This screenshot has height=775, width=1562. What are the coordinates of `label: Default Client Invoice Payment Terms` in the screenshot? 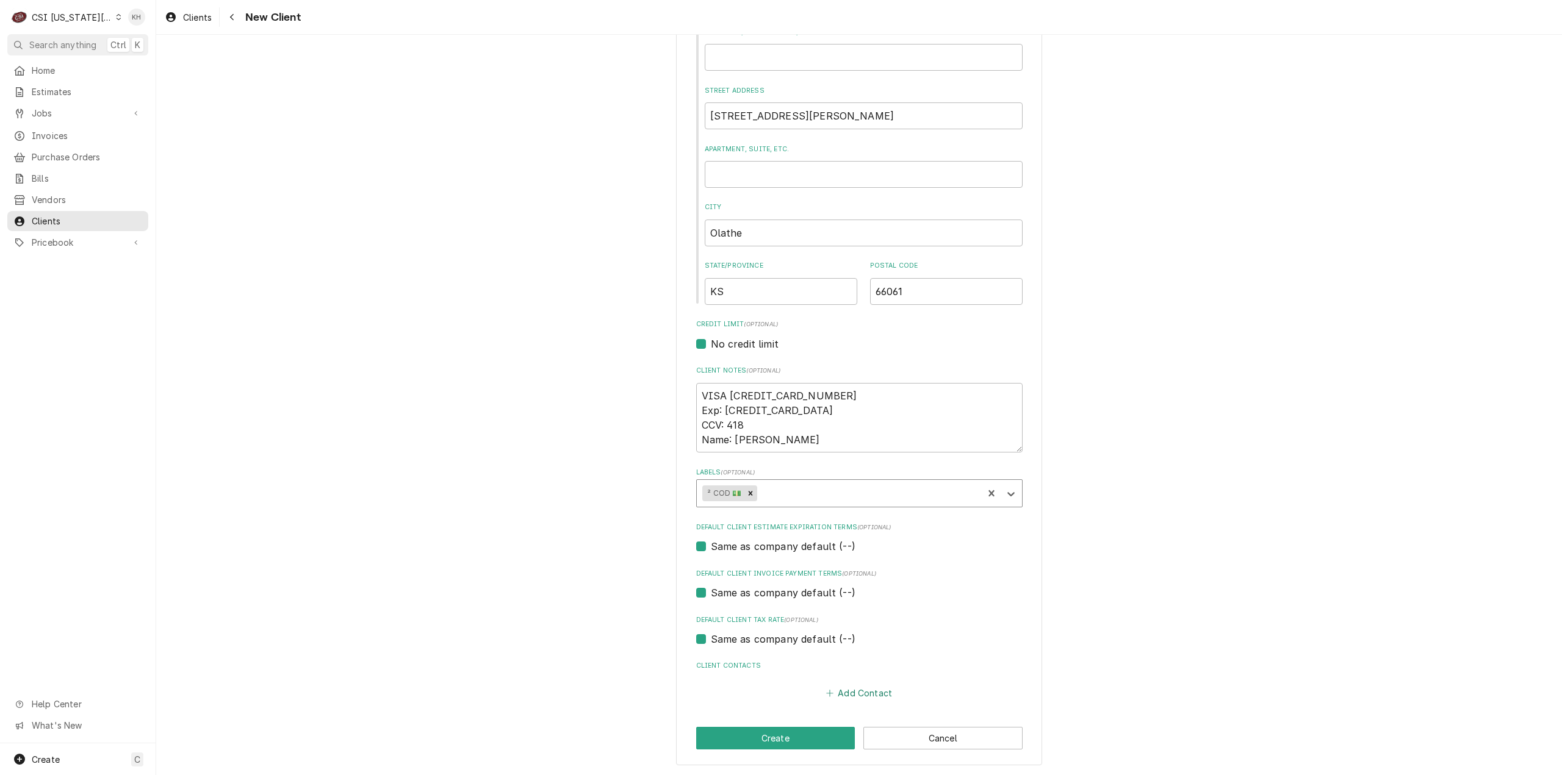 It's located at (859, 574).